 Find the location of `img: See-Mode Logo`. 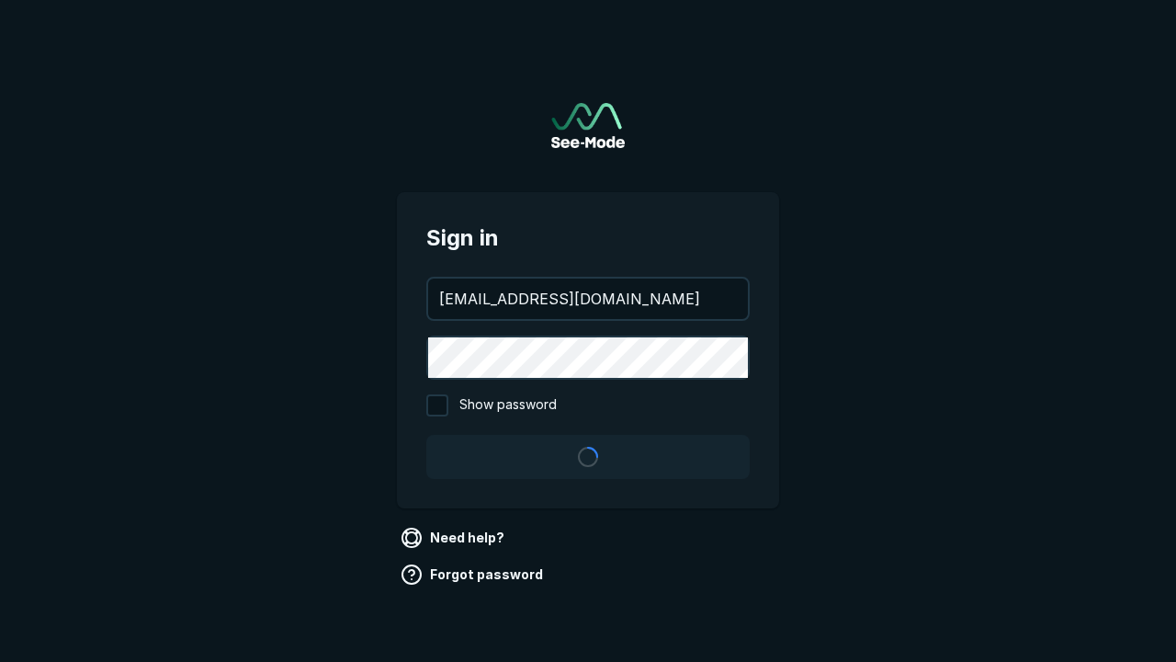

img: See-Mode Logo is located at coordinates (588, 125).